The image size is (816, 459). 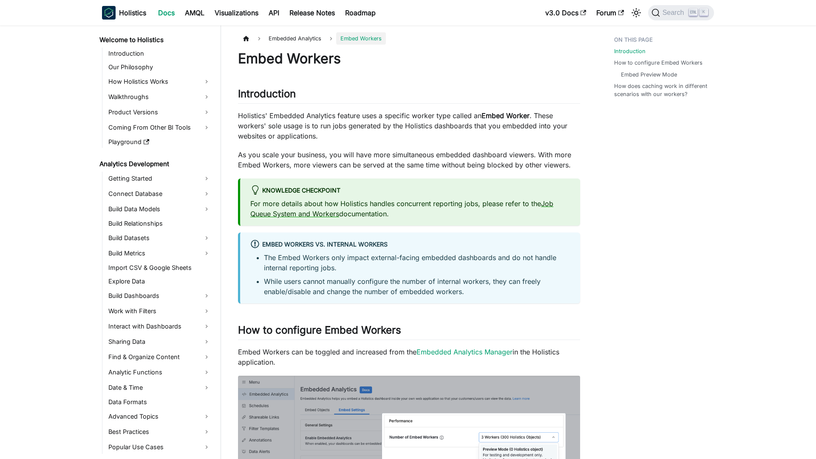 What do you see at coordinates (361, 38) in the screenshot?
I see `span: Embed Workers` at bounding box center [361, 38].